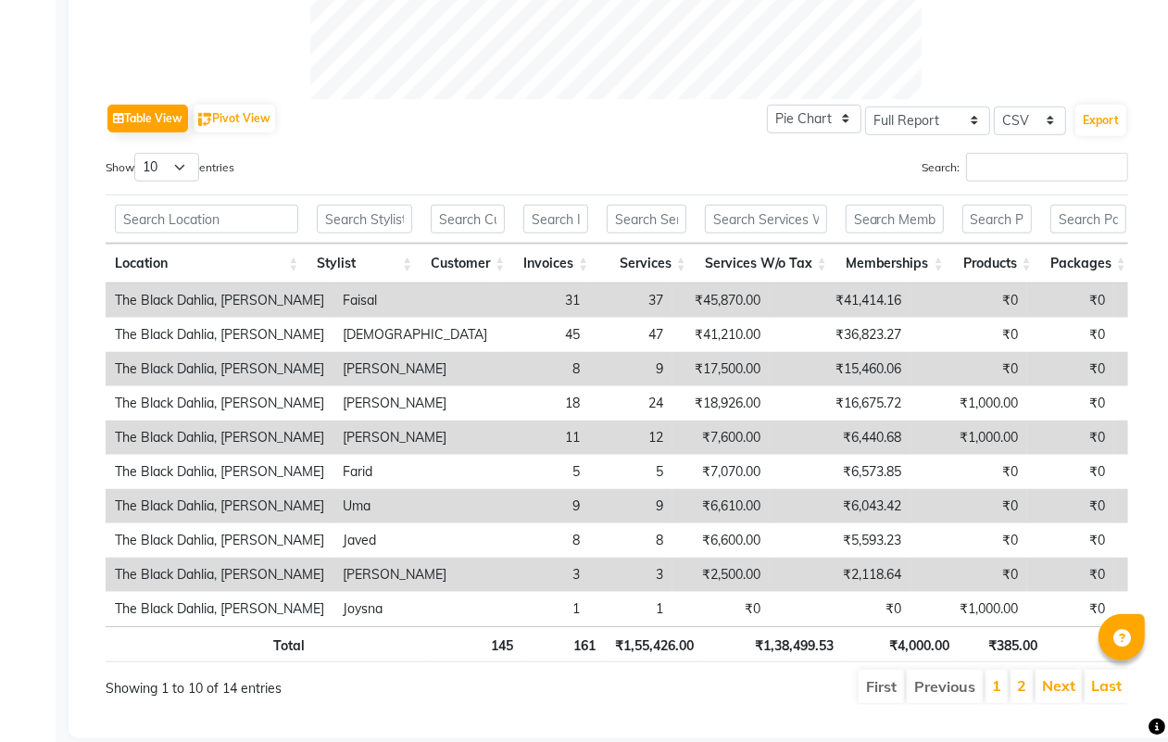  I want to click on label: Search:, so click(1024, 167).